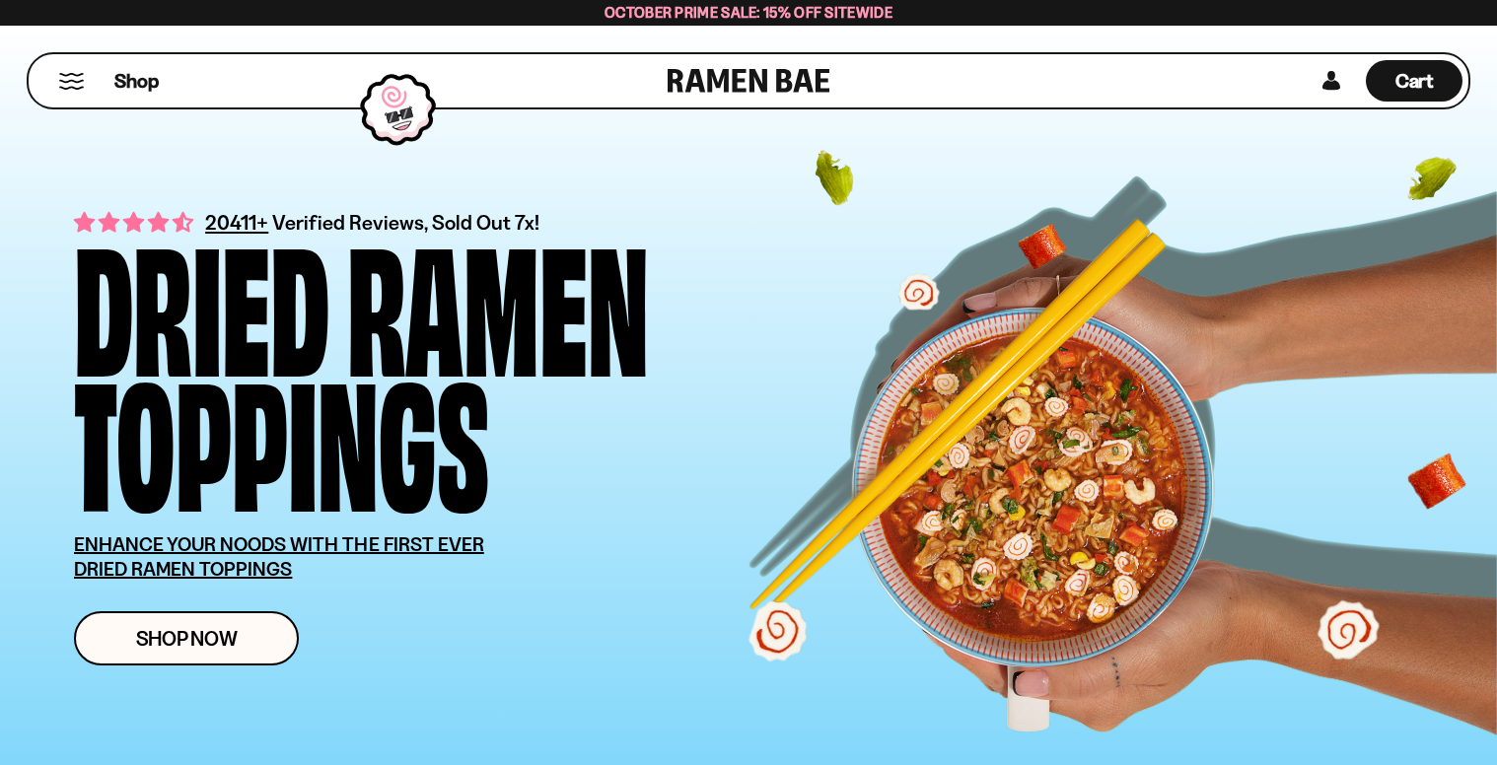  Describe the element at coordinates (279, 556) in the screenshot. I see `u: ENHANCE YOUR NOODS WITH THE FIRST EVER DRIED RAMEN TOPPINGS` at that location.